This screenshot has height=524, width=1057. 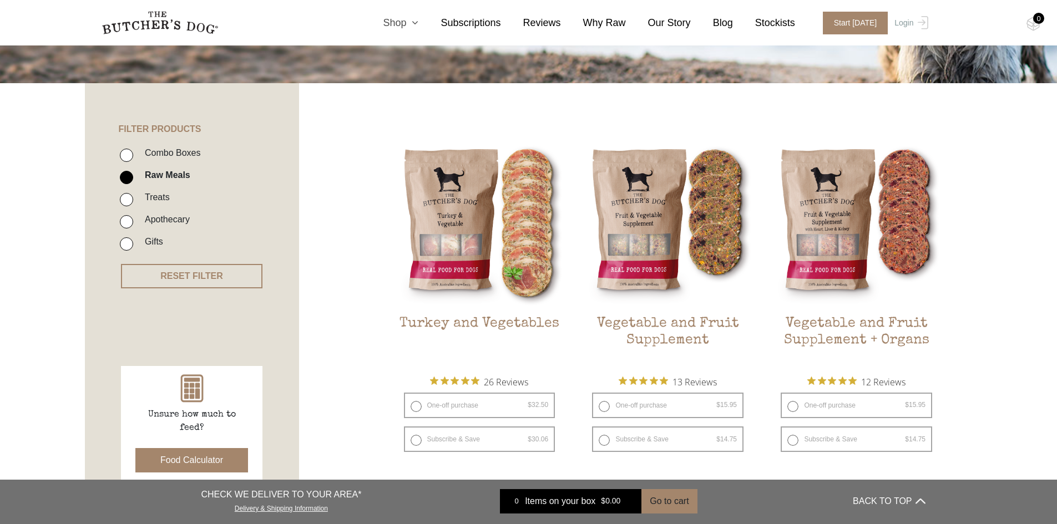 I want to click on a: Our Story, so click(x=658, y=23).